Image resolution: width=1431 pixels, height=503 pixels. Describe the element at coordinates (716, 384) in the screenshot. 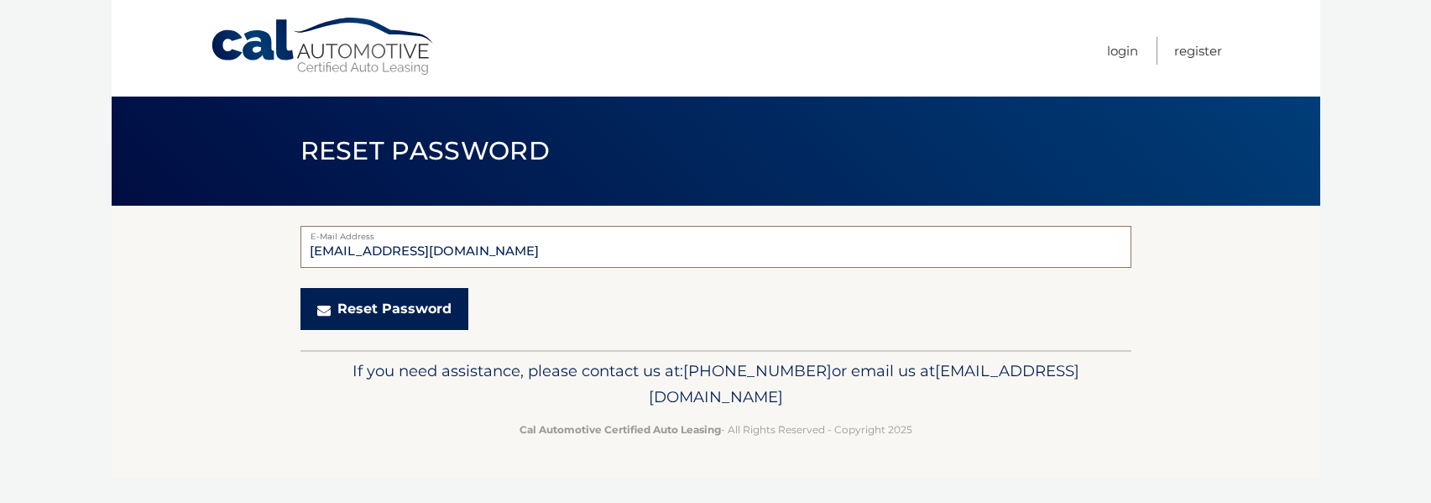

I see `p: If you need assistance, please contact us at: or email us at` at that location.